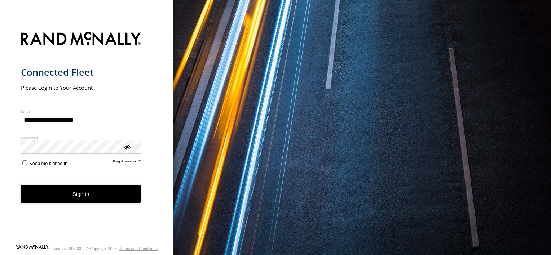 The height and width of the screenshot is (255, 551). What do you see at coordinates (81, 72) in the screenshot?
I see `h1: Connected Fleet` at bounding box center [81, 72].